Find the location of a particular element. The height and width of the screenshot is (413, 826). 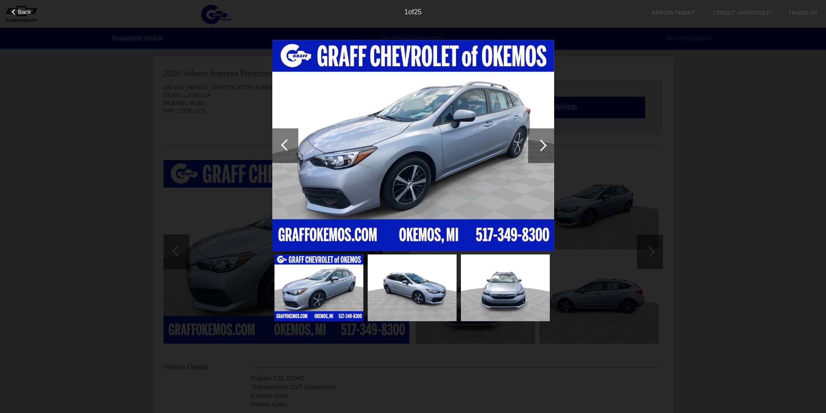

span: Back is located at coordinates (25, 12).